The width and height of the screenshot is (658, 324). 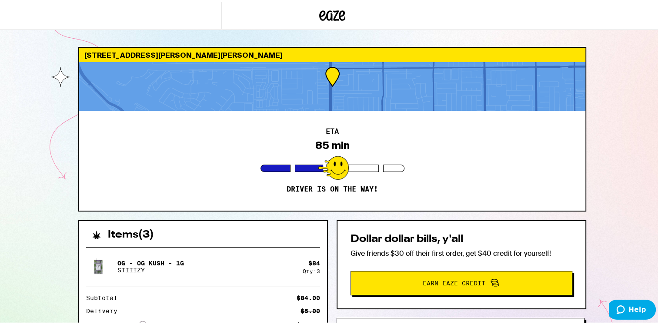 I want to click on button: Earn Eaze Credit, so click(x=461, y=282).